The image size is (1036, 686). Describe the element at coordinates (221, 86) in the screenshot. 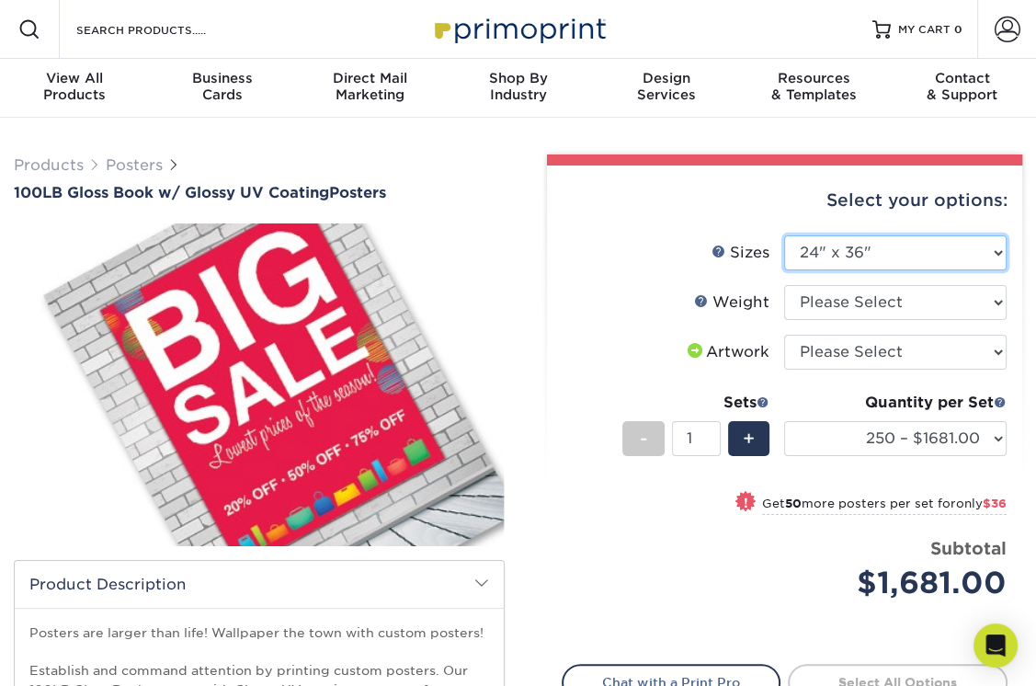

I see `div: Cards` at that location.